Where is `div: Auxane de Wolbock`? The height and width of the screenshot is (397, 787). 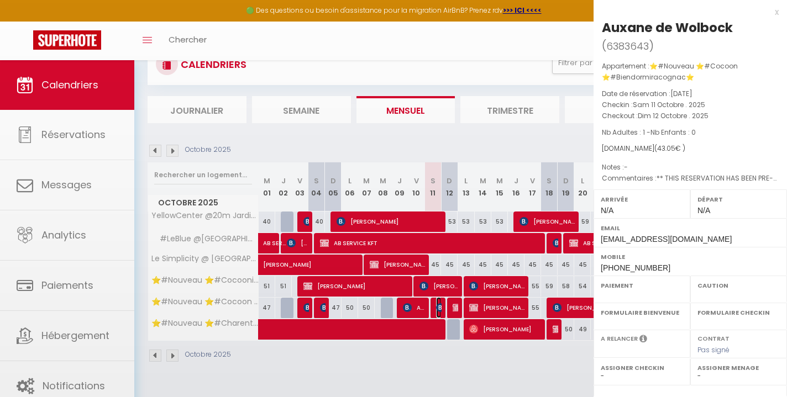
div: Auxane de Wolbock is located at coordinates (667, 28).